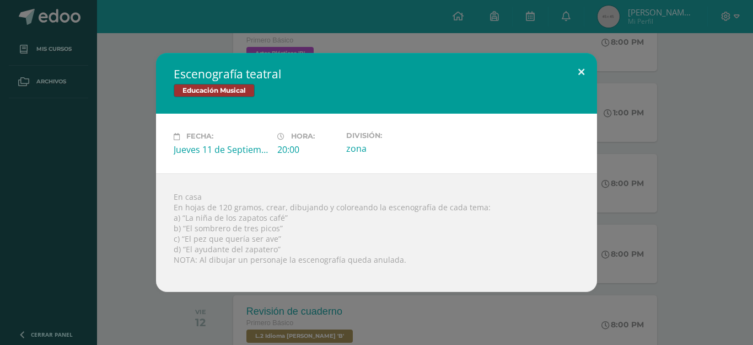 This screenshot has width=753, height=345. I want to click on h2: Escenografía teatral, so click(377, 74).